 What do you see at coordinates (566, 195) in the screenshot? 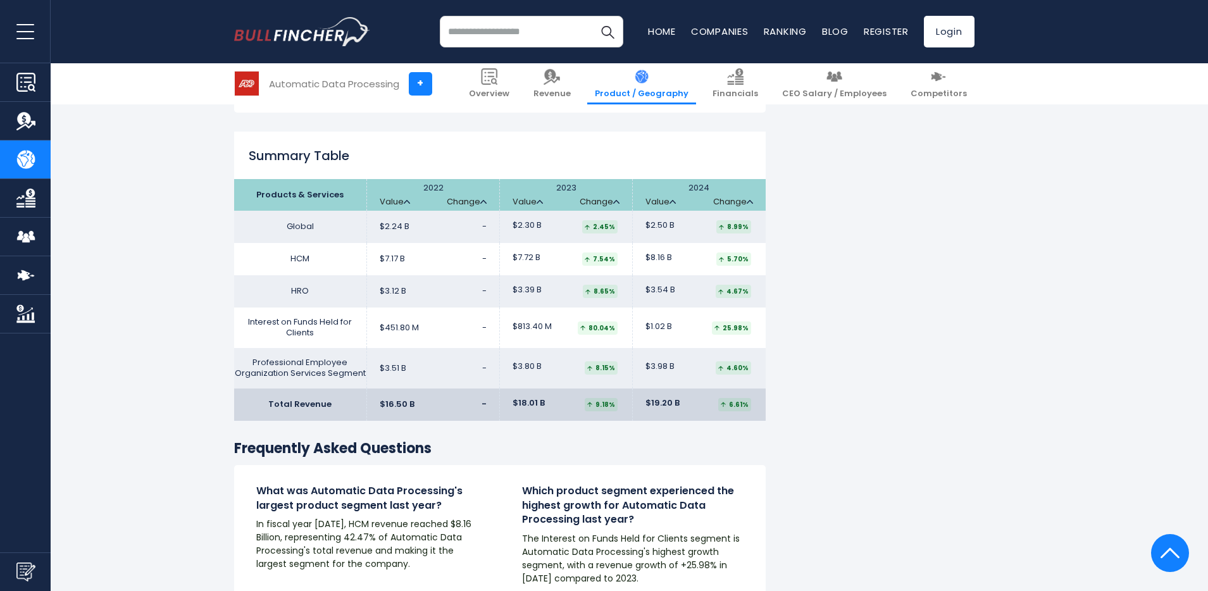
I see `th: 2023` at bounding box center [566, 195].